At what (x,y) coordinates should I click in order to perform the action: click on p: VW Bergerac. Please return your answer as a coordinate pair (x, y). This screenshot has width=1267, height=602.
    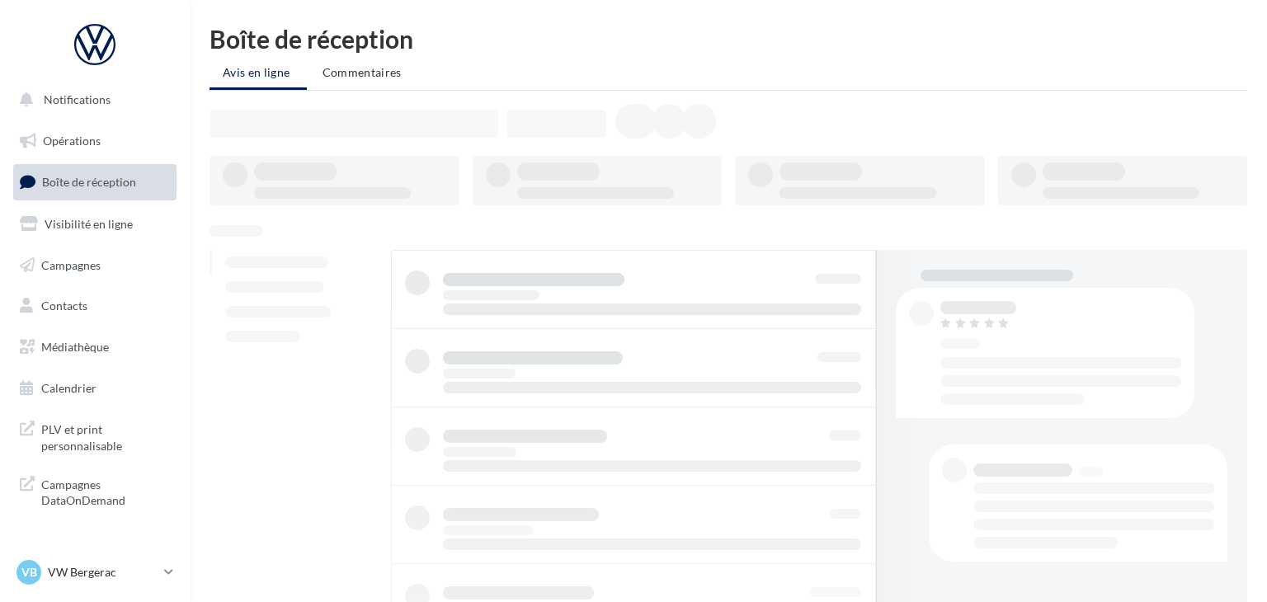
    Looking at the image, I should click on (102, 572).